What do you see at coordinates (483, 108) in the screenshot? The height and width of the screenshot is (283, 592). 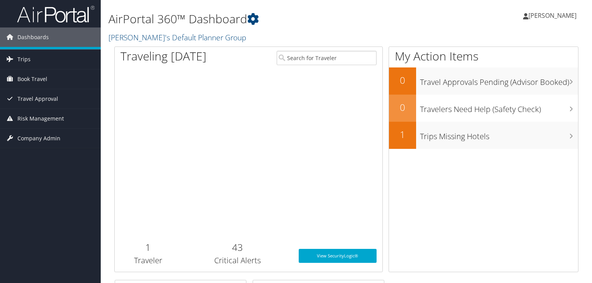 I see `a: 0Travelers Need Help (Safety Check)` at bounding box center [483, 108].